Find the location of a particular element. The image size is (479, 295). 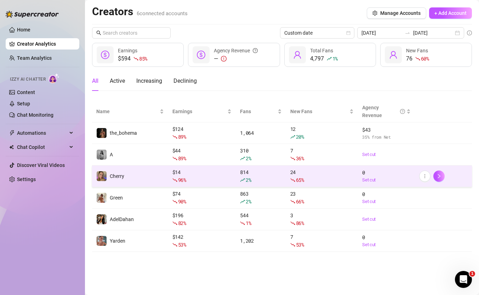

span: 82 % is located at coordinates (182, 223).